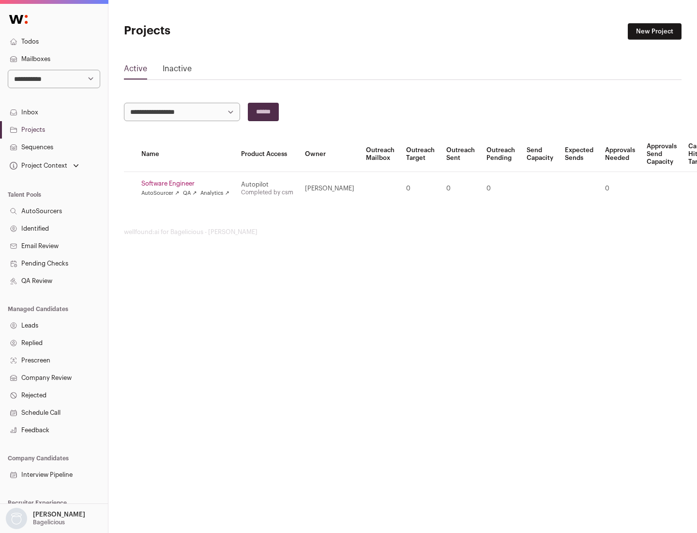  Describe the element at coordinates (185, 154) in the screenshot. I see `th: Name` at that location.